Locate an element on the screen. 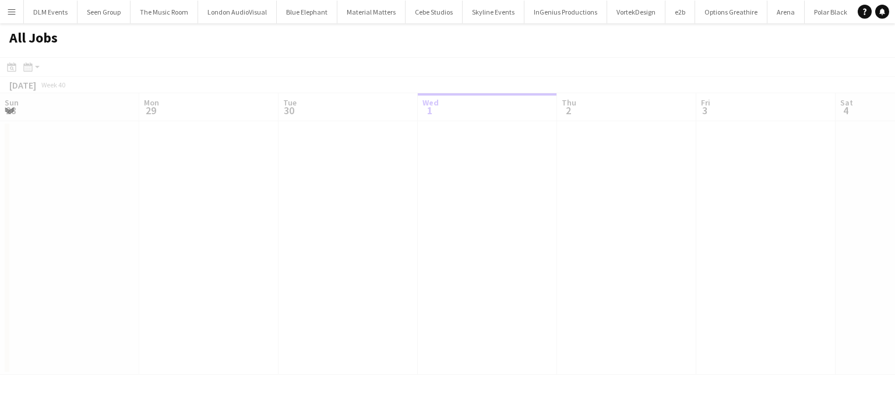 This screenshot has width=895, height=405. button: London AudioVisual is located at coordinates (237, 12).